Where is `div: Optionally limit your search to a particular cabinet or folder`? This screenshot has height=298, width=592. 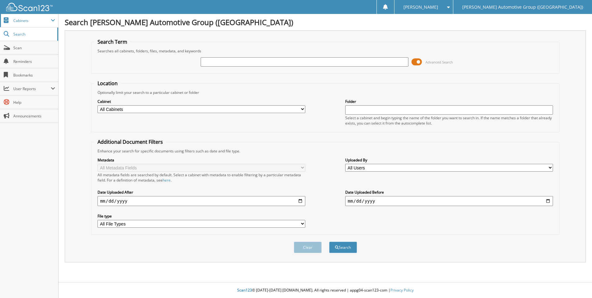 div: Optionally limit your search to a particular cabinet or folder is located at coordinates (325, 92).